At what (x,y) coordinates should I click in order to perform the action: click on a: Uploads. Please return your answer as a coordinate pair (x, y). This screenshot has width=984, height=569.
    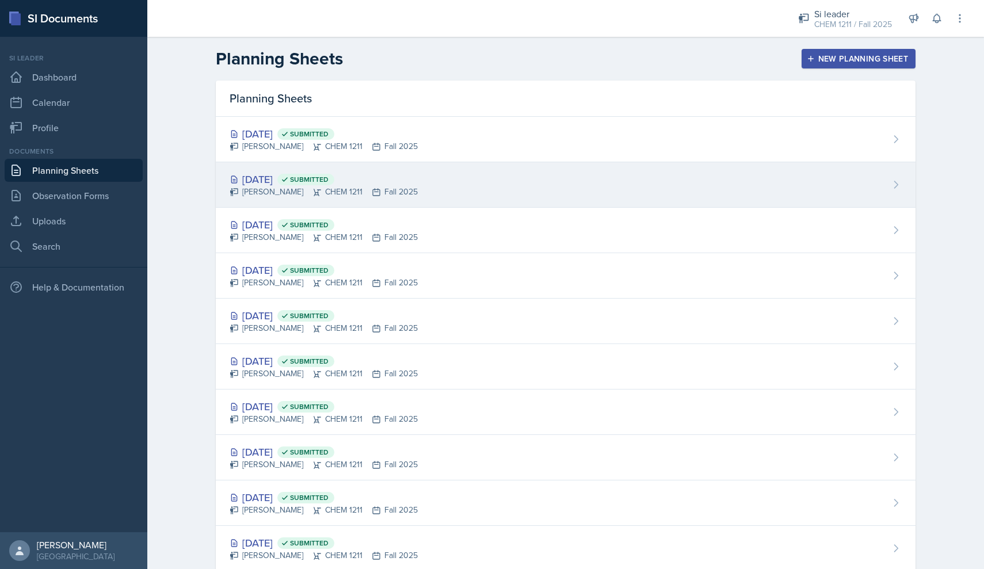
    Looking at the image, I should click on (74, 221).